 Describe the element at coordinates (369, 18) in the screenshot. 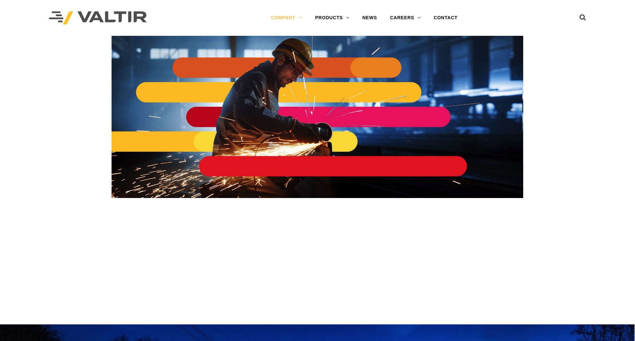

I see `a: NEWS` at that location.